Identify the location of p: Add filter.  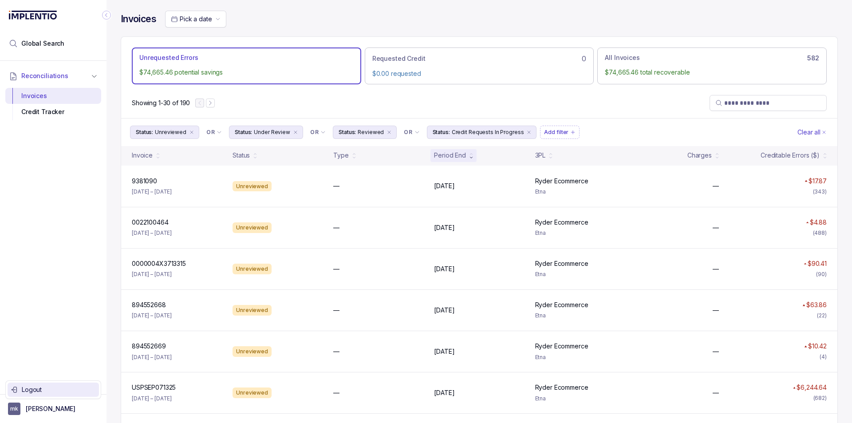
(556, 132).